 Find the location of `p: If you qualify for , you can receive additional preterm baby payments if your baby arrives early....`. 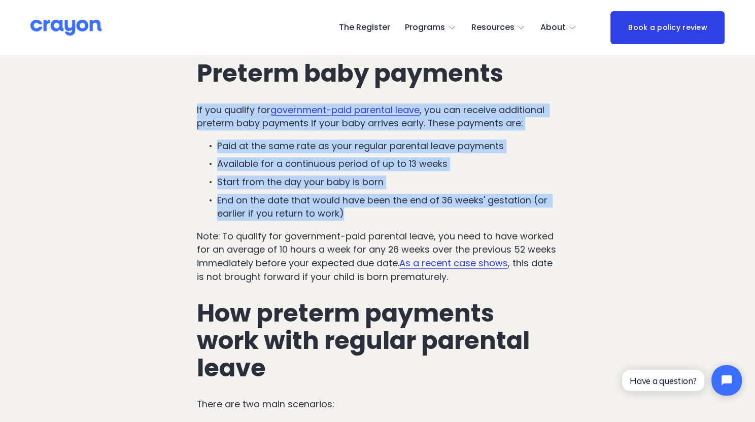

p: If you qualify for , you can receive additional preterm baby payments if your baby arrives early.... is located at coordinates (377, 117).